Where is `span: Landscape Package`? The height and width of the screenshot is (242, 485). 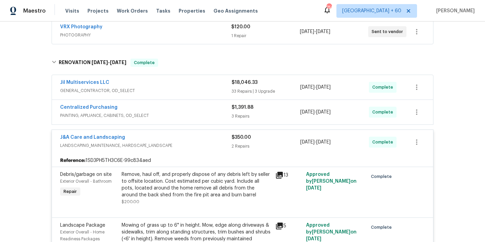
span: Landscape Package is located at coordinates (83, 226).